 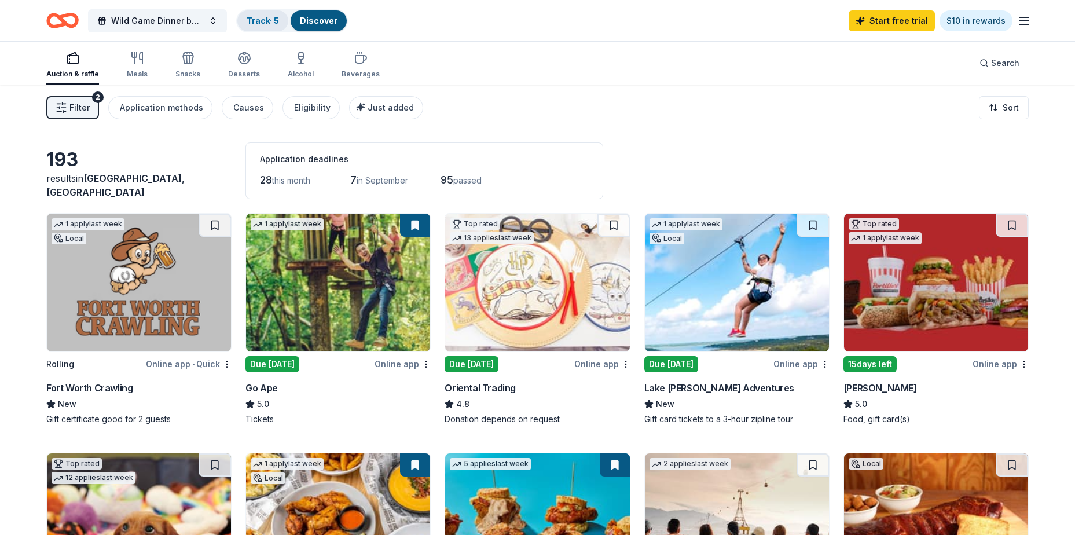 I want to click on button: Filter2, so click(x=72, y=108).